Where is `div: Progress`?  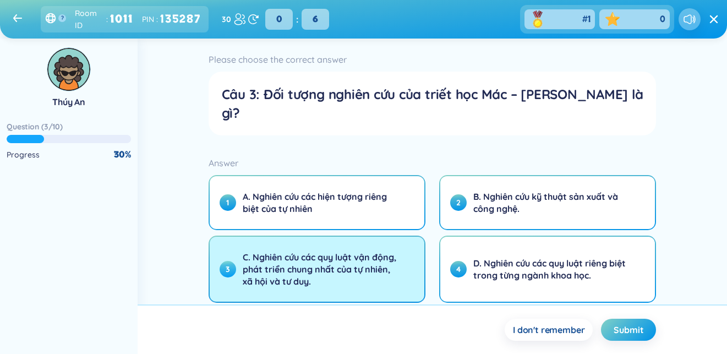
div: Progress is located at coordinates (23, 155).